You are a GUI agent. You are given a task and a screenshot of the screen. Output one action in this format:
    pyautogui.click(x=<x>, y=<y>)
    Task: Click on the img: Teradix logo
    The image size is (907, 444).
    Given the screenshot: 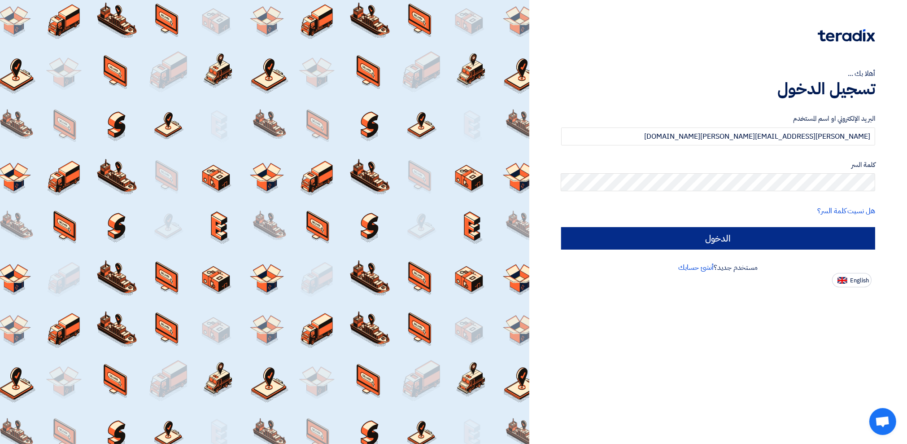 What is the action you would take?
    pyautogui.click(x=846, y=35)
    